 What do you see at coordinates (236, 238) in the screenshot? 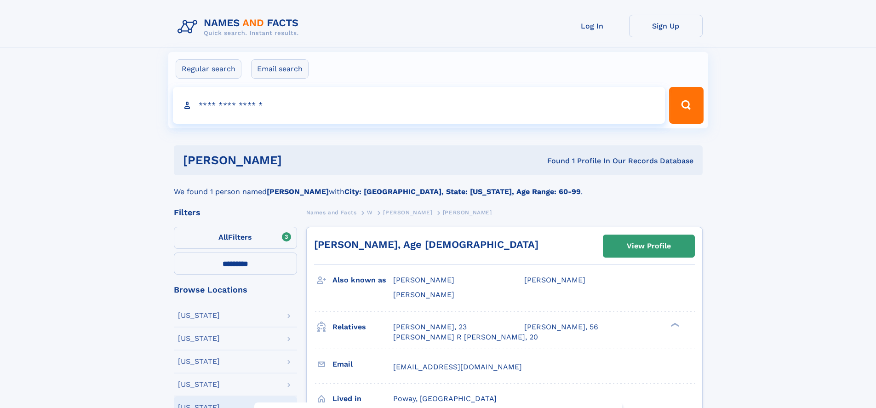
I see `label: Filters` at bounding box center [236, 238].